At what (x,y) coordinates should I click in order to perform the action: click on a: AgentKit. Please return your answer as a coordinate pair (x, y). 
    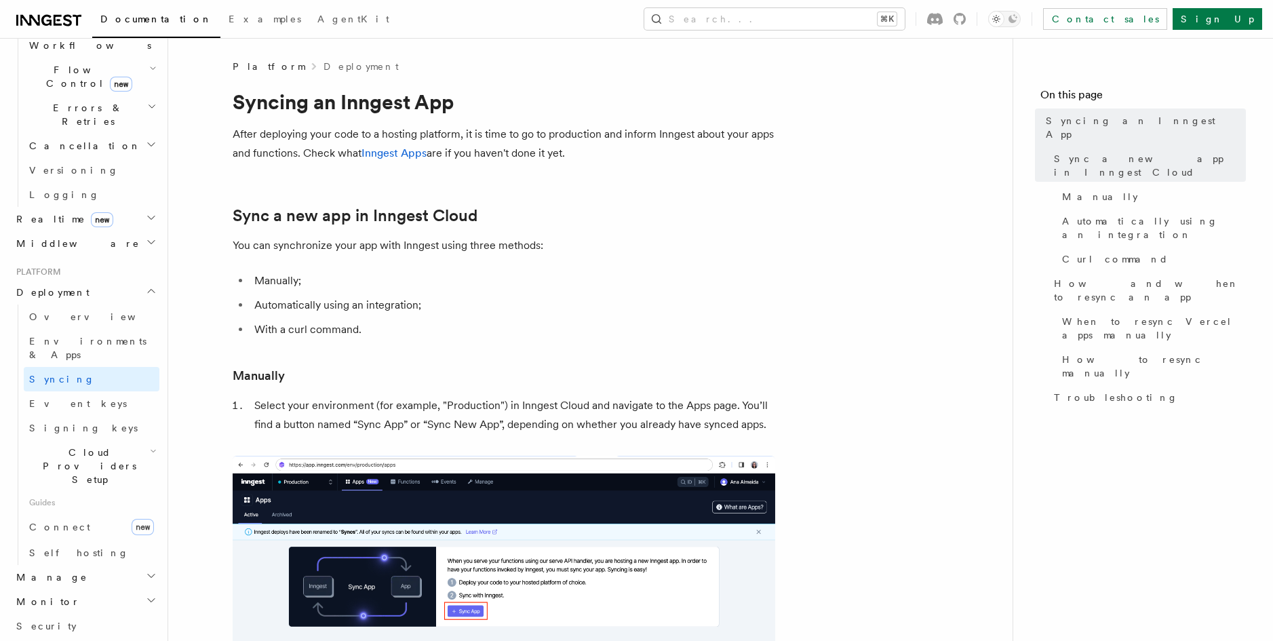
    Looking at the image, I should click on (353, 20).